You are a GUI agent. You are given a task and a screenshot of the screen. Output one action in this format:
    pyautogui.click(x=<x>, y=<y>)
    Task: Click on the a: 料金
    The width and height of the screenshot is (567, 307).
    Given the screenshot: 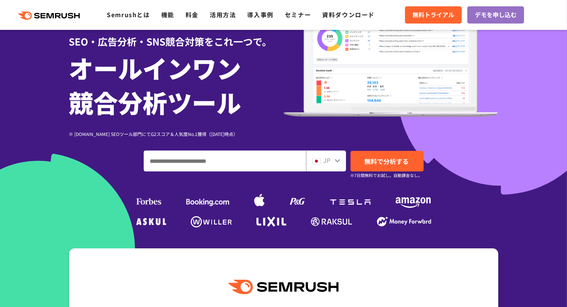 What is the action you would take?
    pyautogui.click(x=192, y=15)
    